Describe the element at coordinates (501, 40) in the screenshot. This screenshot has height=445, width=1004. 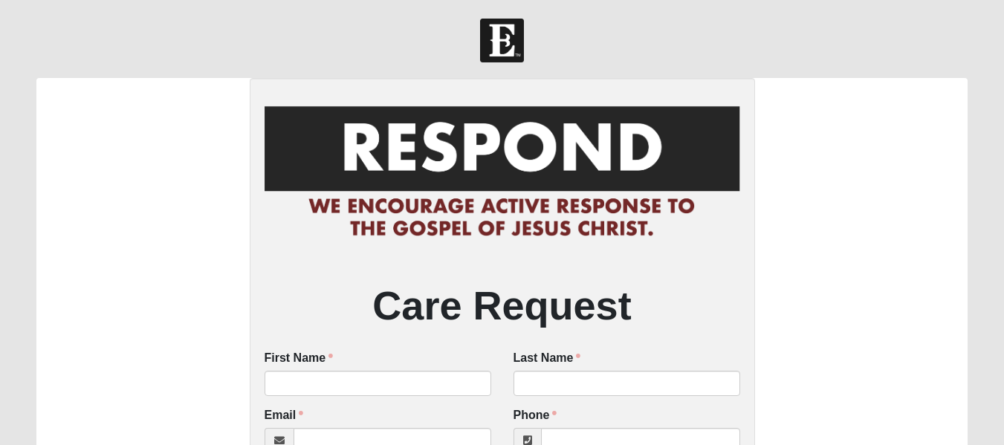
I see `img: Church of Eleven22 Logo` at that location.